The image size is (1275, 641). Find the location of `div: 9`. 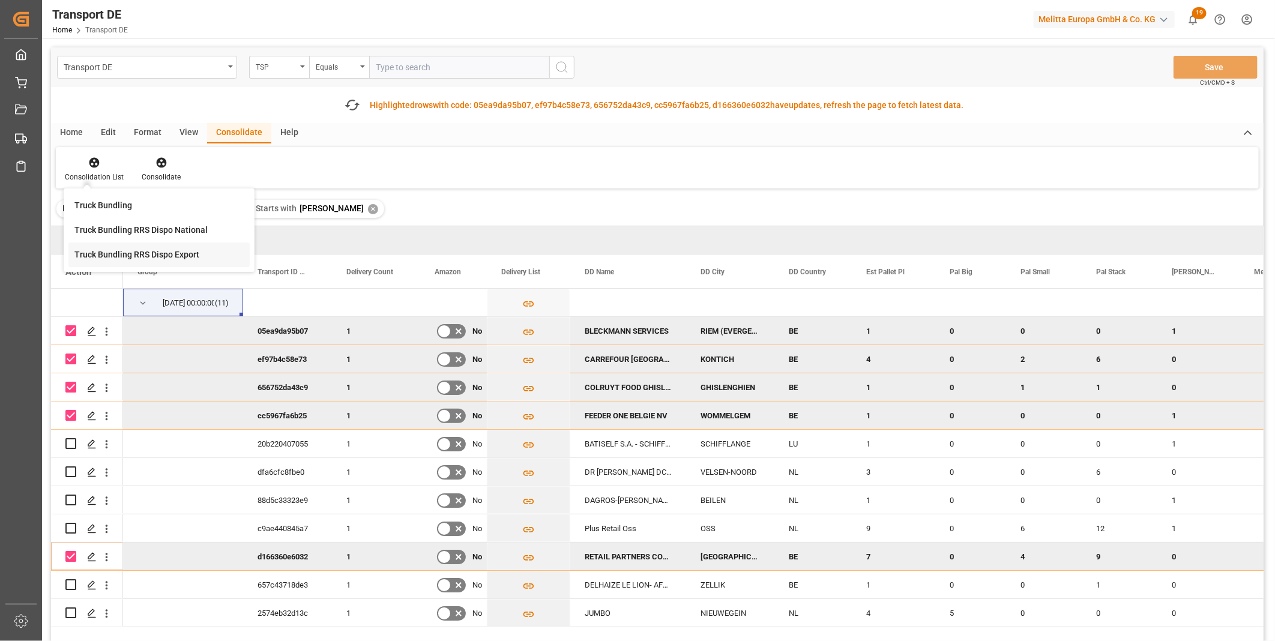

div: 9 is located at coordinates (893, 528).